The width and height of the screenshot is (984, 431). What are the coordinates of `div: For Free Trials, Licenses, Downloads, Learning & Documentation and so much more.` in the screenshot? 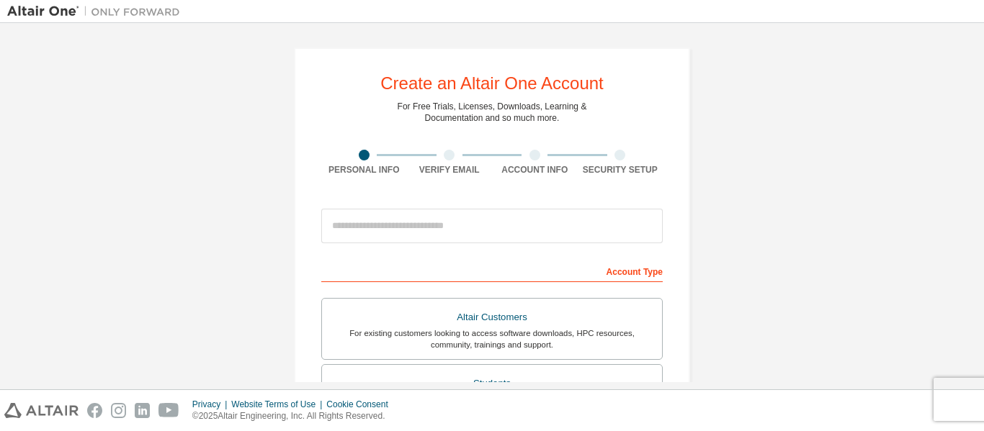 It's located at (492, 112).